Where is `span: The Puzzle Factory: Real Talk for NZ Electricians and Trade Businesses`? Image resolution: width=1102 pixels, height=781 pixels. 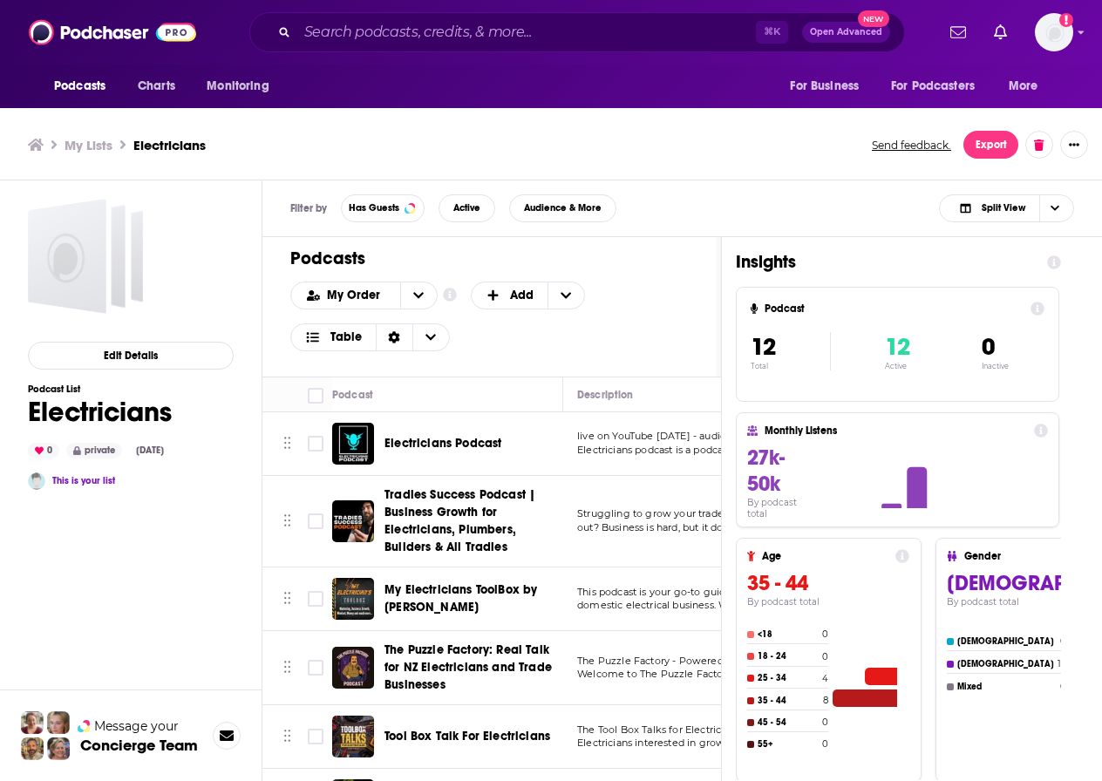
span: The Puzzle Factory: Real Talk for NZ Electricians and Trade Businesses is located at coordinates (468, 667).